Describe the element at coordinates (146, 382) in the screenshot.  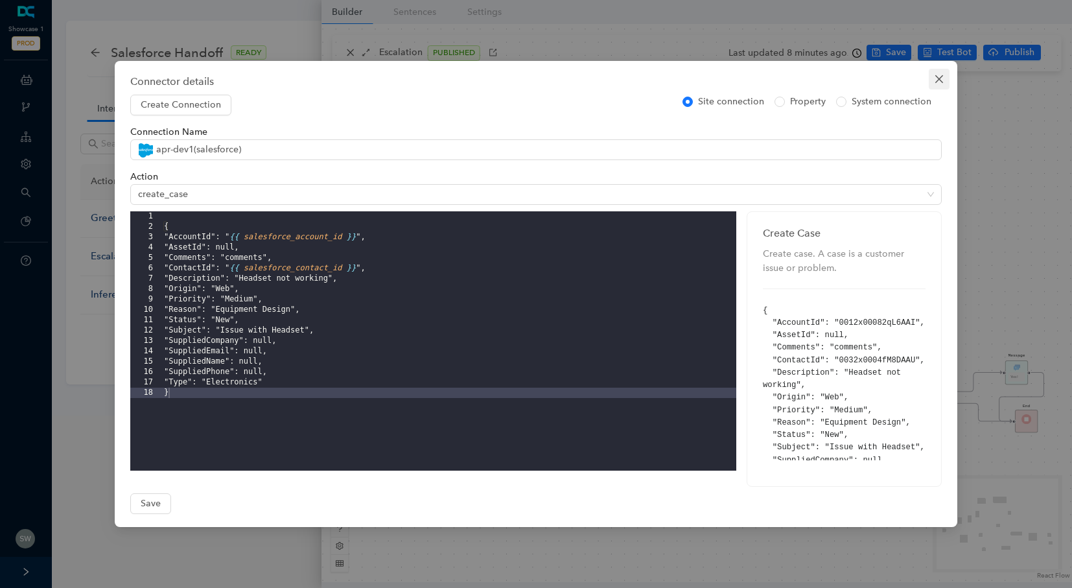
I see `div: 17` at that location.